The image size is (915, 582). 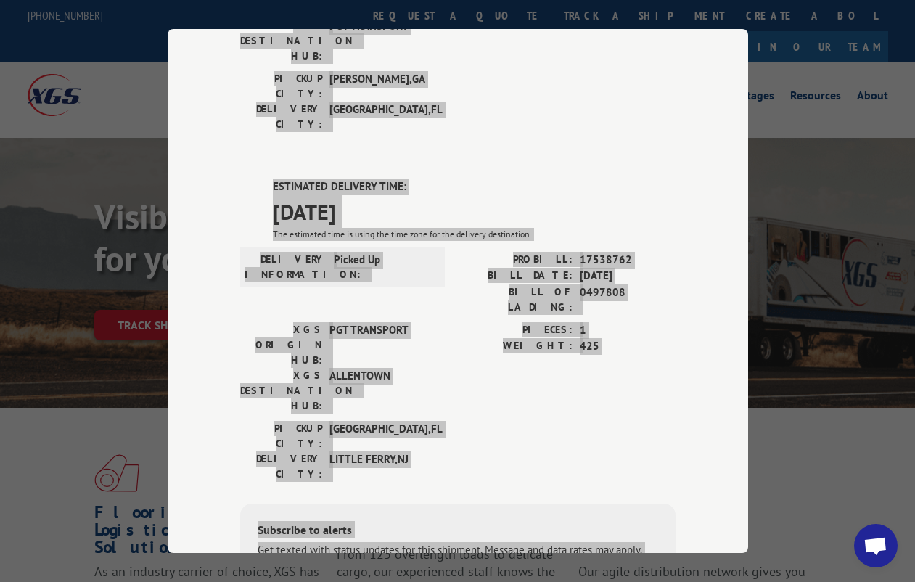 What do you see at coordinates (285, 267) in the screenshot?
I see `label: DELIVERY INFORMATION:` at bounding box center [285, 267].